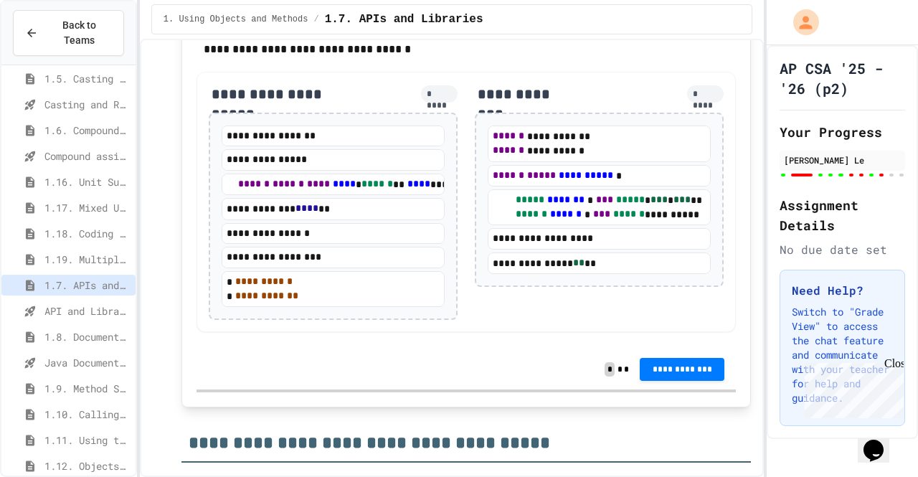  What do you see at coordinates (842, 290) in the screenshot?
I see `h3: Need Help?` at bounding box center [842, 290].